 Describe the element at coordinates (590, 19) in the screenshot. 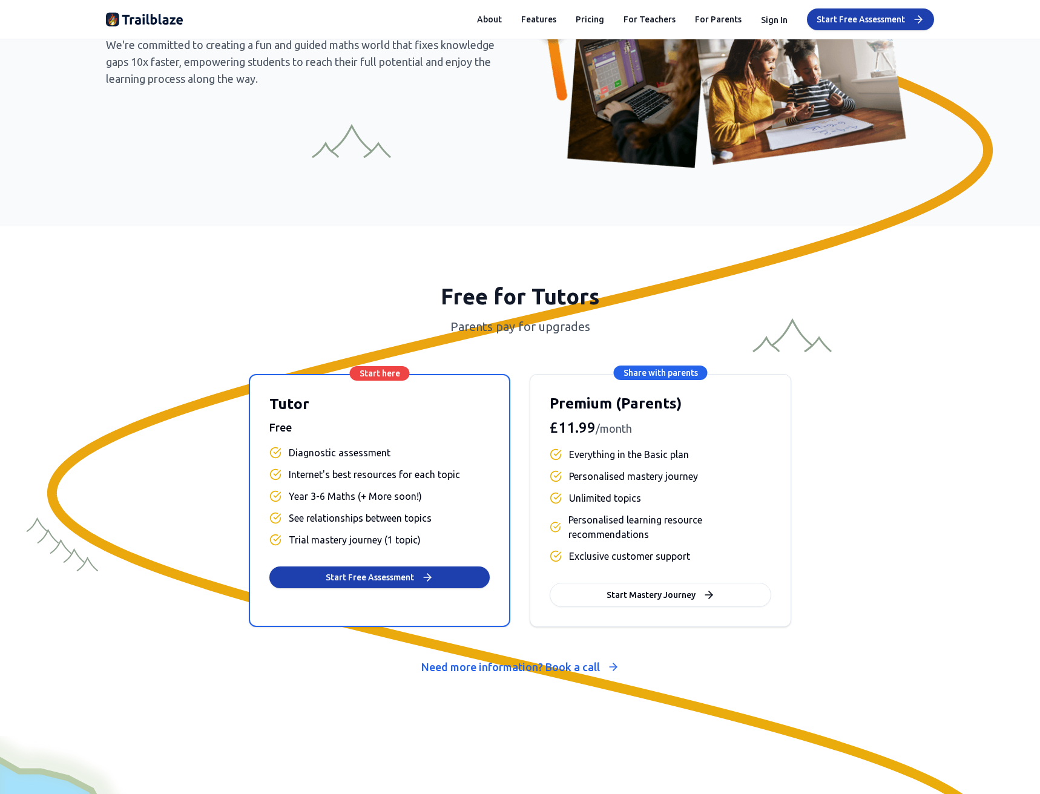

I see `button: Pricing` at that location.